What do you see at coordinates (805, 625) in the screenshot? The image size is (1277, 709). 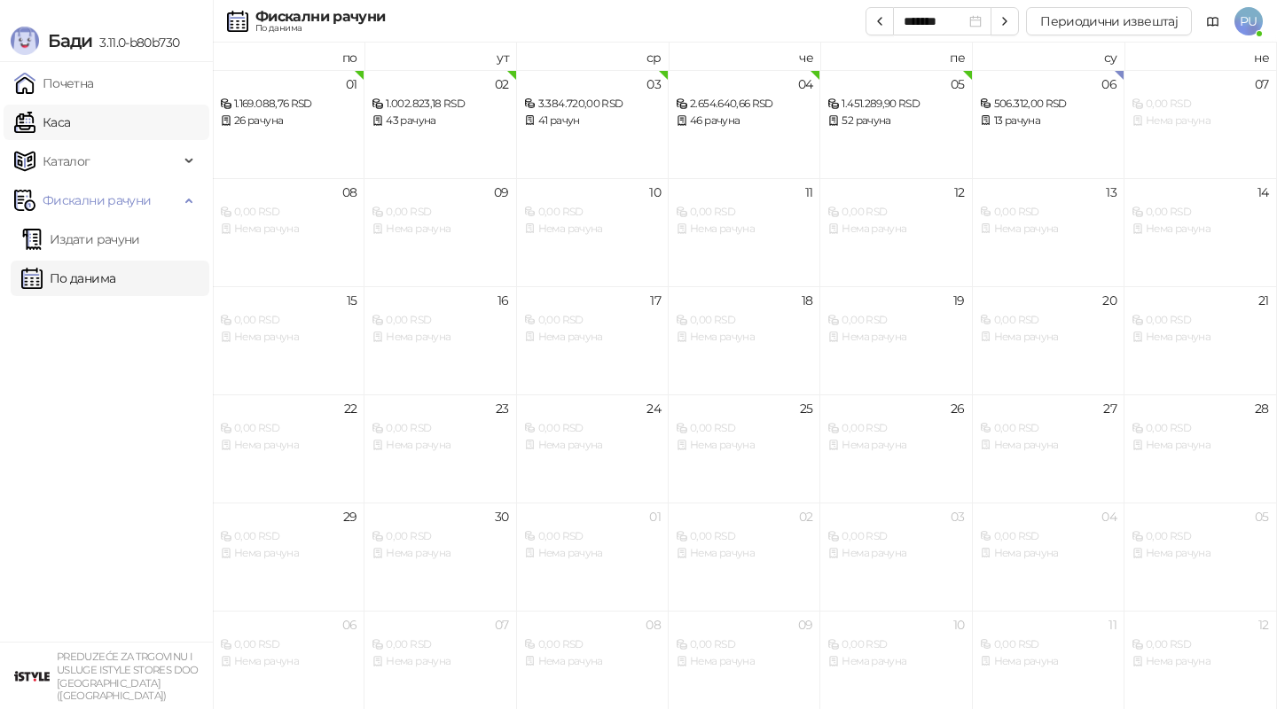 I see `div: 09` at bounding box center [805, 625].